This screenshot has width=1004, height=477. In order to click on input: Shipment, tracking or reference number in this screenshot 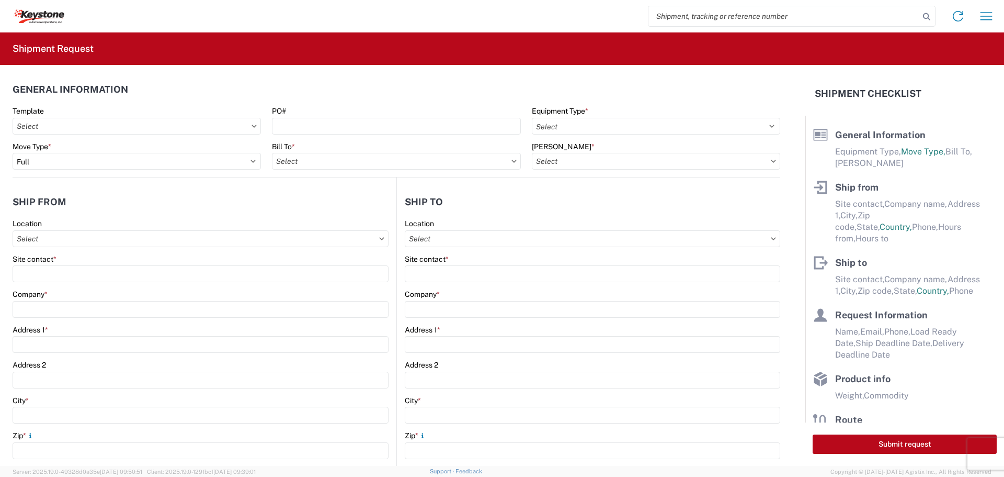, I will do `click(784, 16)`.